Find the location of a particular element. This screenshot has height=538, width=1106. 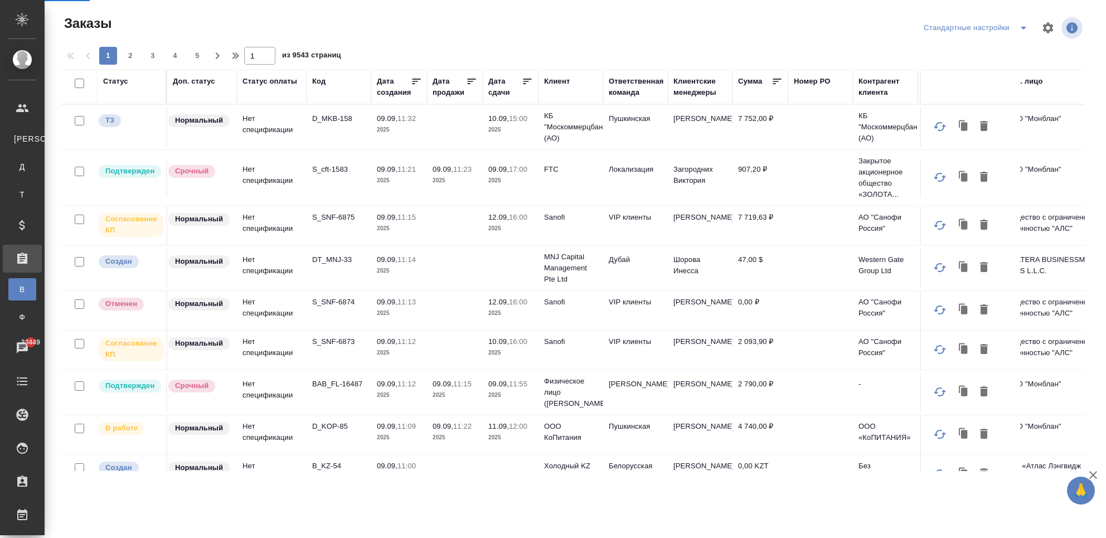

div: Дата продажи is located at coordinates (449, 87).